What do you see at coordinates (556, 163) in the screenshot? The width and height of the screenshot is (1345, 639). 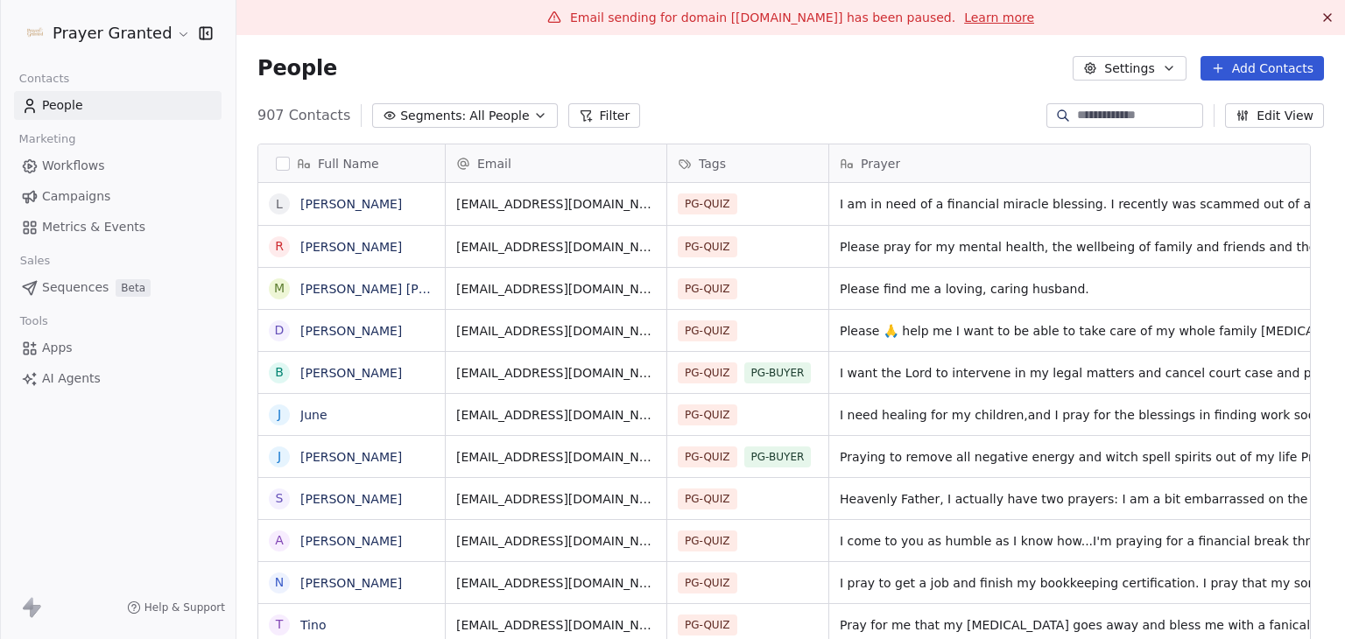 I see `div: Email` at bounding box center [556, 163].